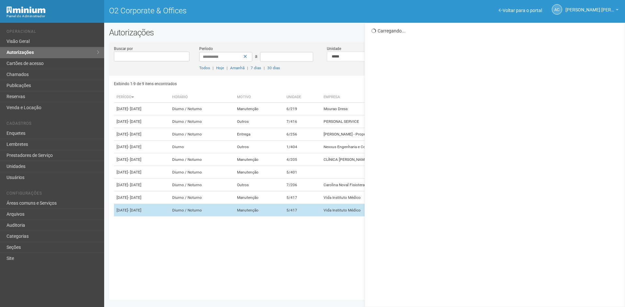  I want to click on a: Hoje, so click(220, 68).